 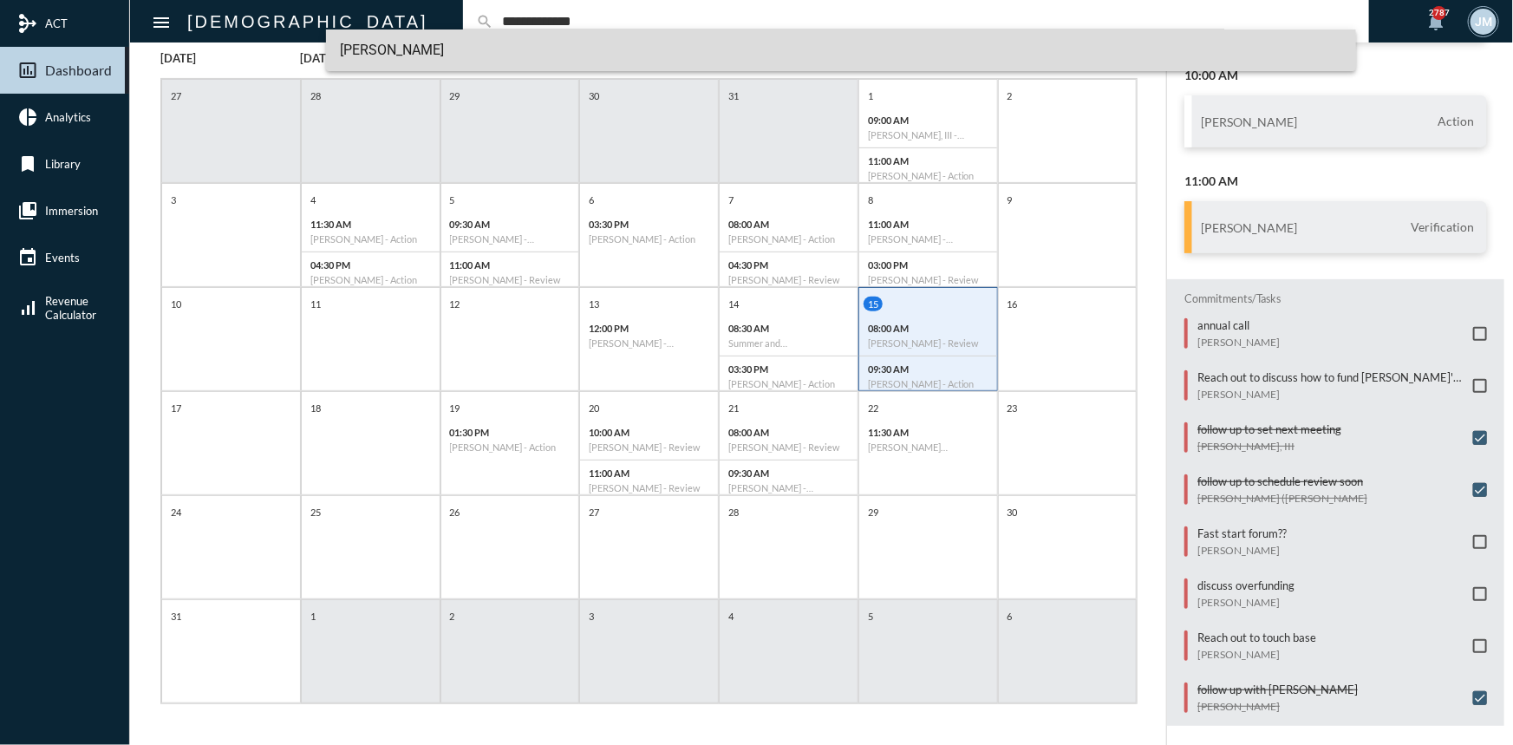 I want to click on mat-icon: pie_chart, so click(x=28, y=117).